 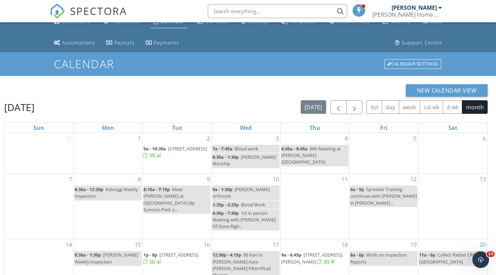 What do you see at coordinates (88, 17) in the screenshot?
I see `a: SPECTORA` at bounding box center [88, 17].